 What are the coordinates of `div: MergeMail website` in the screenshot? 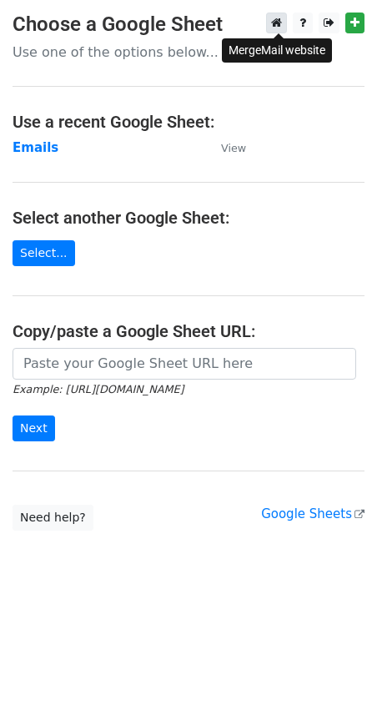 It's located at (277, 50).